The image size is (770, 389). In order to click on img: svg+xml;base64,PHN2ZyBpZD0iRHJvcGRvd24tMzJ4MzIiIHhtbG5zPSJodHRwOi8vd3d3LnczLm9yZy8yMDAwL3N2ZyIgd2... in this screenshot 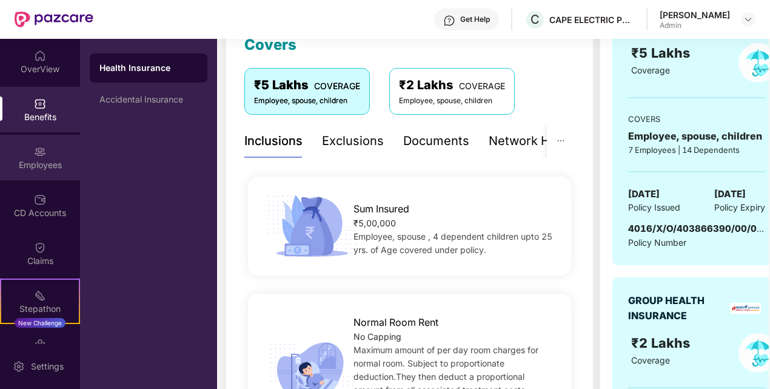, I will do `click(748, 19)`.